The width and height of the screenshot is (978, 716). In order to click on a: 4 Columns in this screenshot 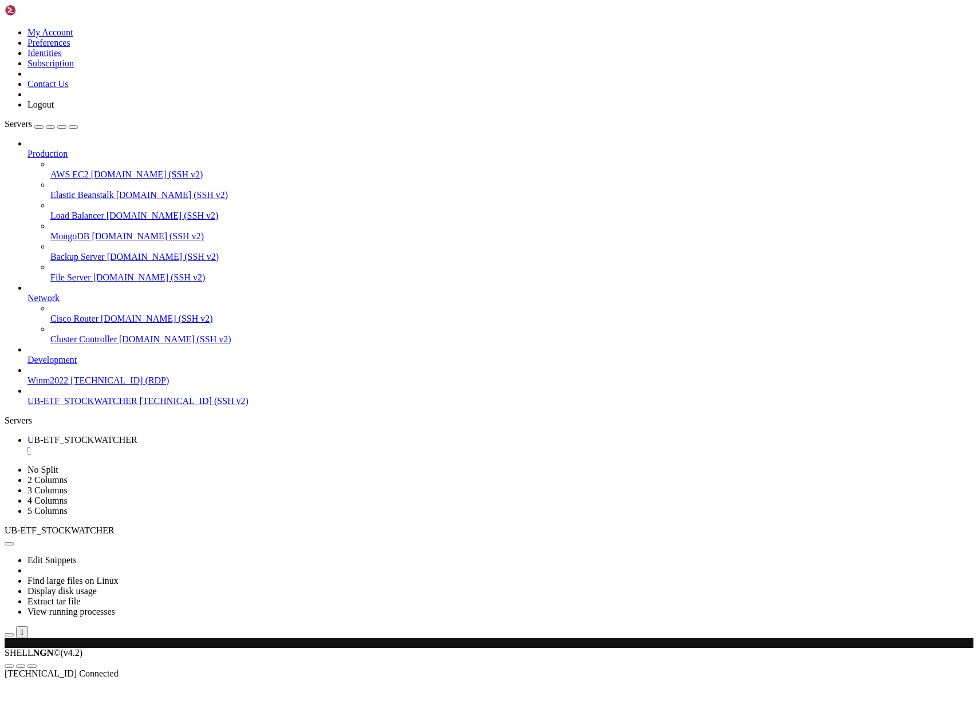, I will do `click(48, 500)`.